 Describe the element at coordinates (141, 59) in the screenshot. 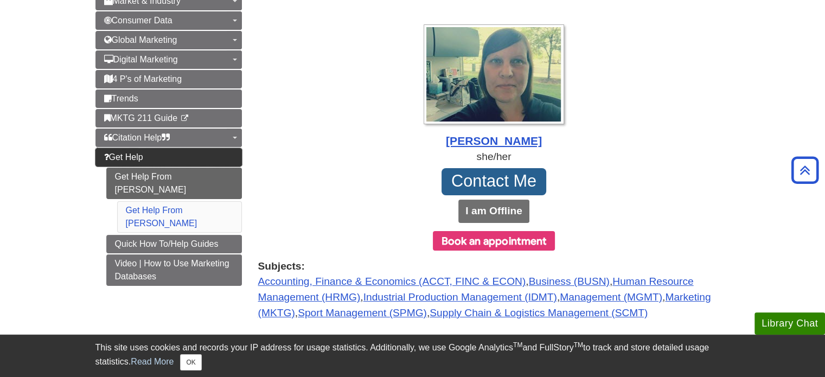

I see `span: Digital Marketing` at that location.